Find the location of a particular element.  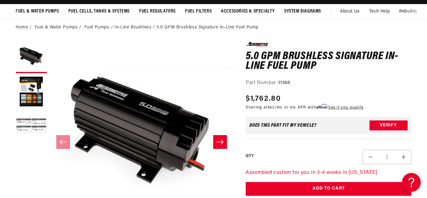

span: System Diagrams is located at coordinates (302, 11).